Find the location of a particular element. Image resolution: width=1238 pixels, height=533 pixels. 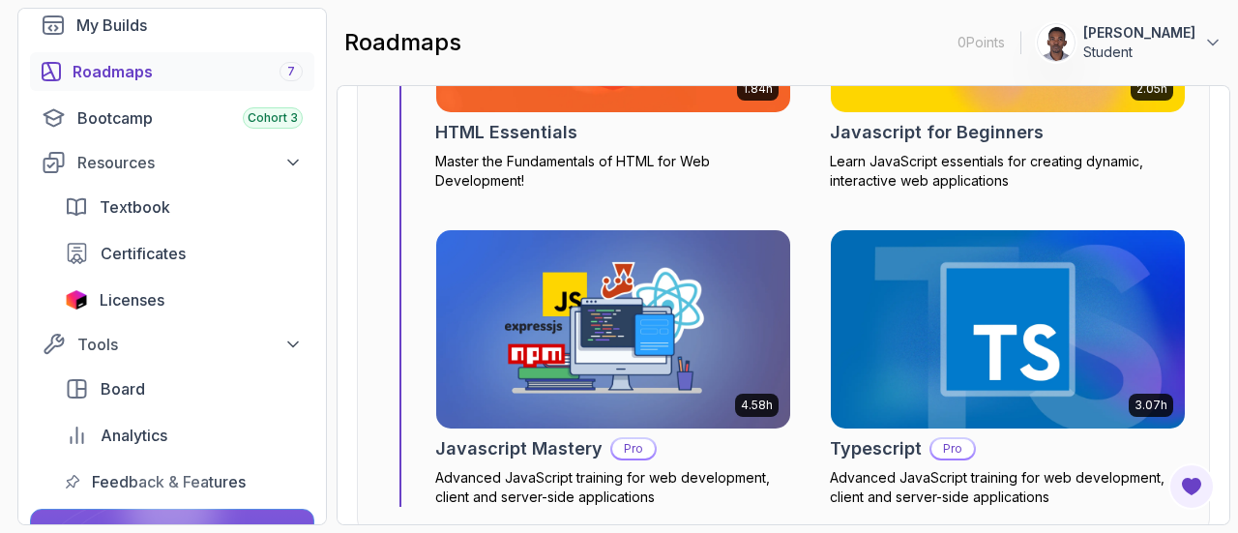

span: 7 is located at coordinates (291, 72).